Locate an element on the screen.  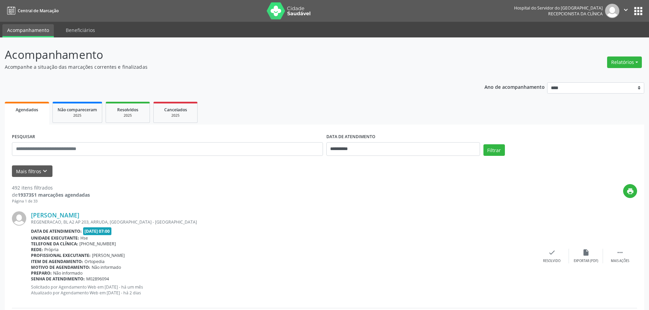
span: Não compareceram is located at coordinates (77, 110).